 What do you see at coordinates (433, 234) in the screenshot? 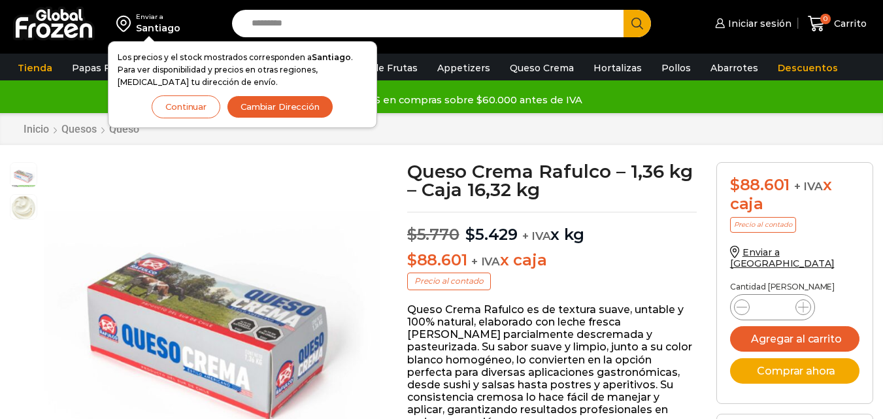
I see `bdi: 5.770` at bounding box center [433, 234].